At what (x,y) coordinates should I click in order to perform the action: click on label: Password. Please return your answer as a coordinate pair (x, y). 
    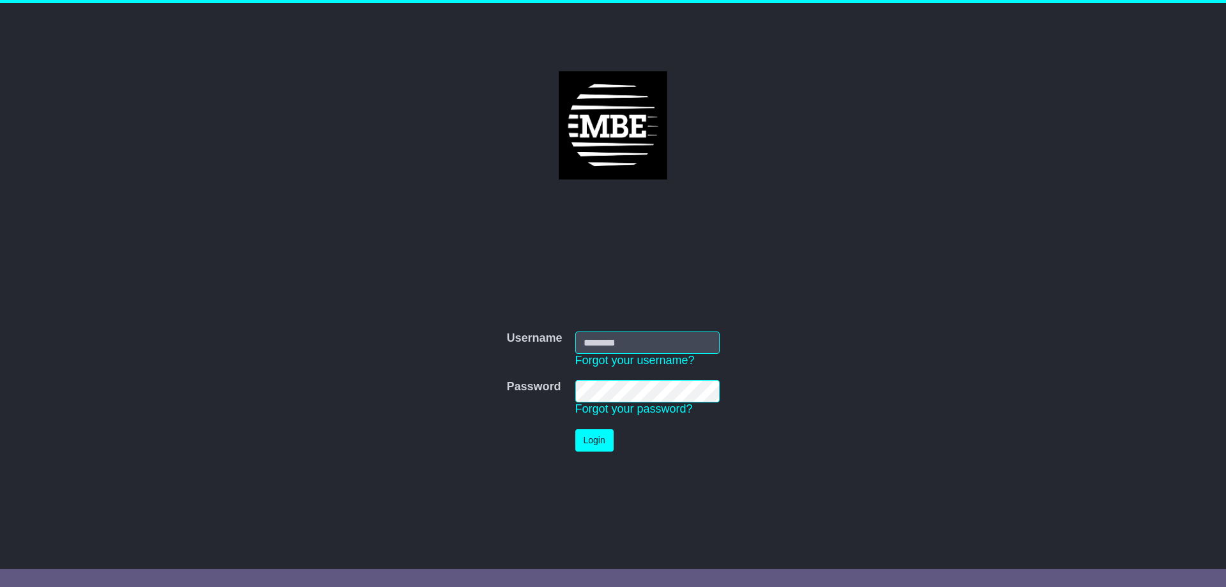
    Looking at the image, I should click on (533, 387).